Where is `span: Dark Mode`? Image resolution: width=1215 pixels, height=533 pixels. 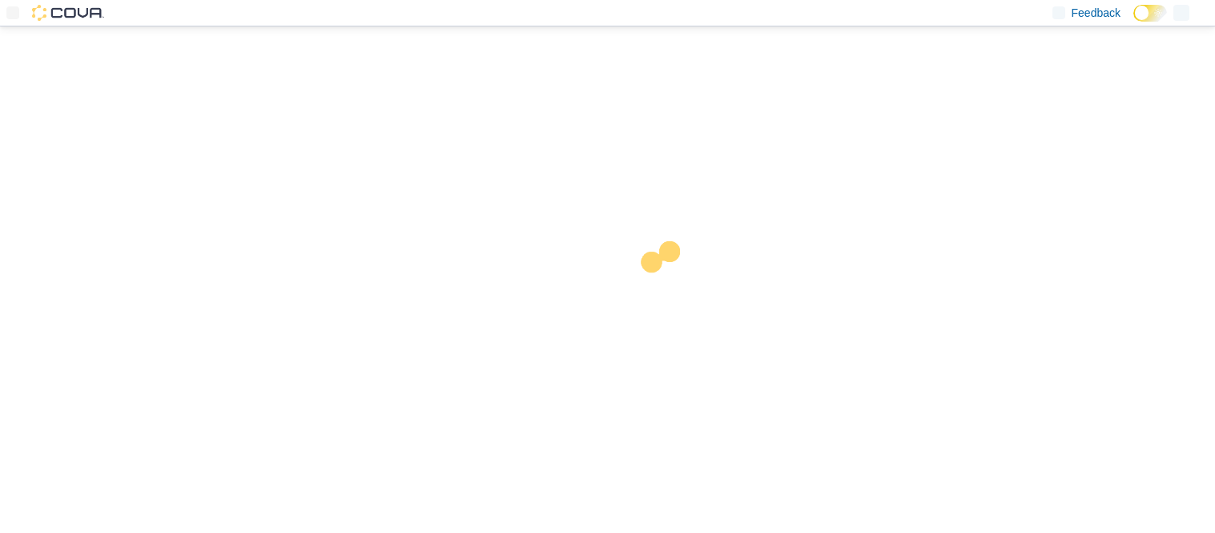 span: Dark Mode is located at coordinates (1133, 22).